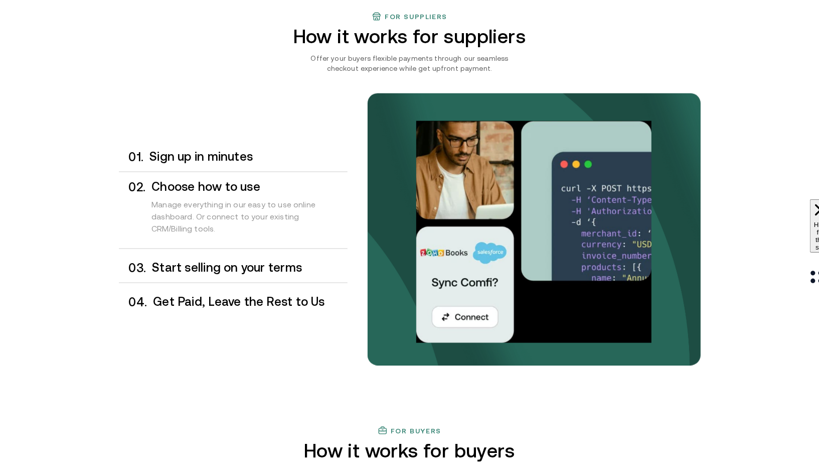 This screenshot has height=464, width=819. I want to click on h2: How it works for suppliers, so click(409, 36).